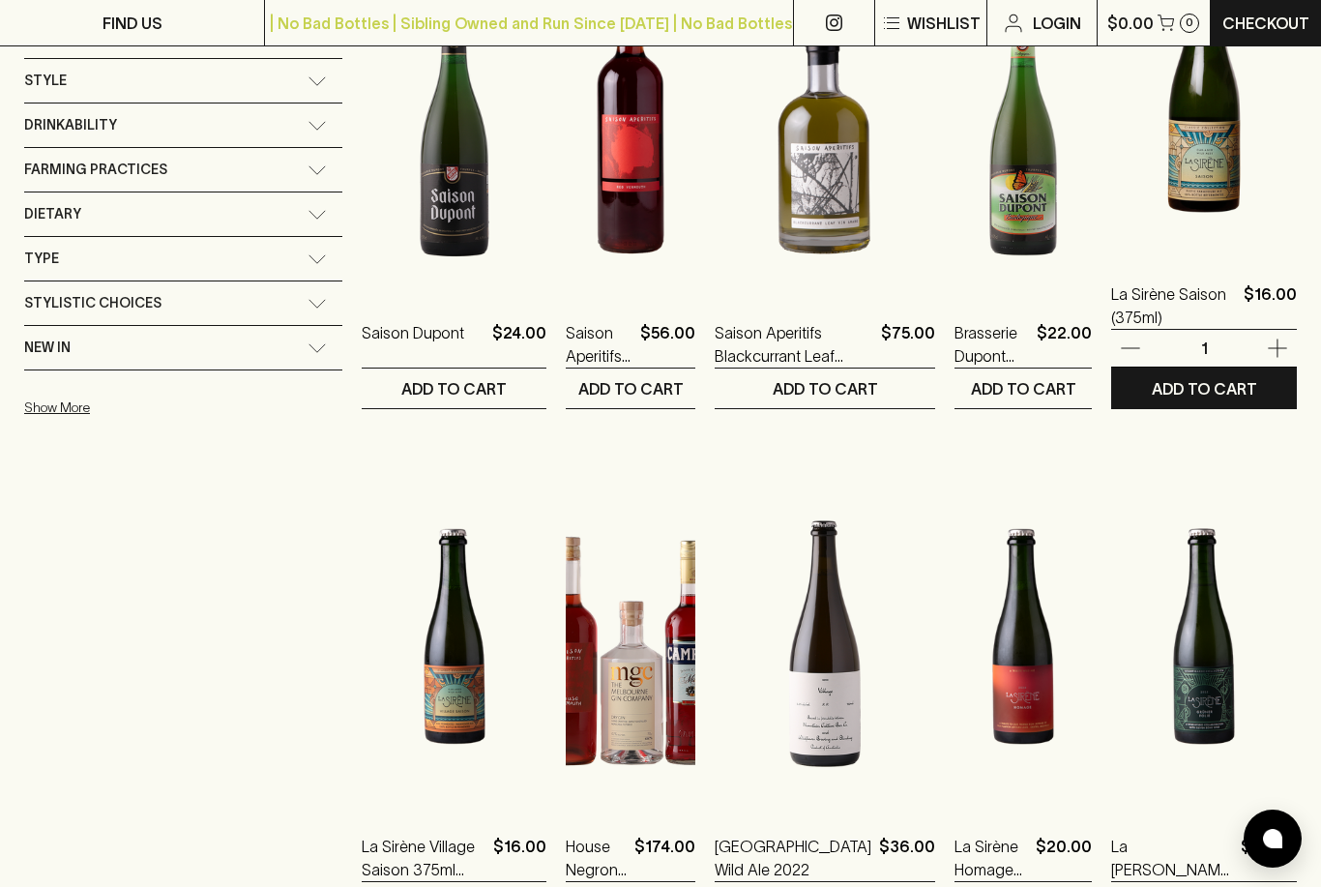  I want to click on p: 0, so click(1190, 22).